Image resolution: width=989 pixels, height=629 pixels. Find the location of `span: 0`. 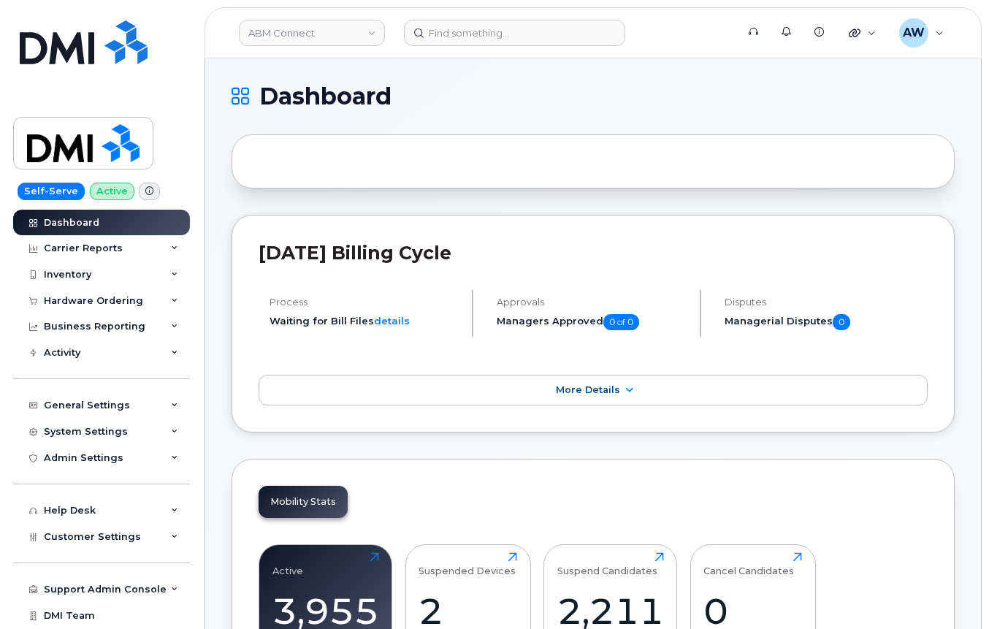

span: 0 is located at coordinates (841, 322).